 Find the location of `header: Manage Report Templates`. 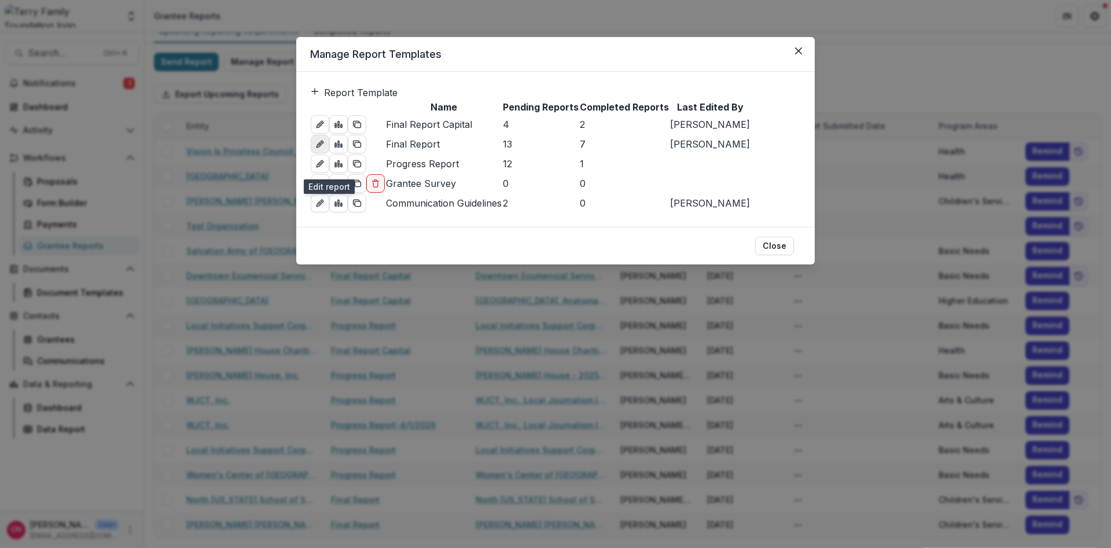

header: Manage Report Templates is located at coordinates (556, 54).